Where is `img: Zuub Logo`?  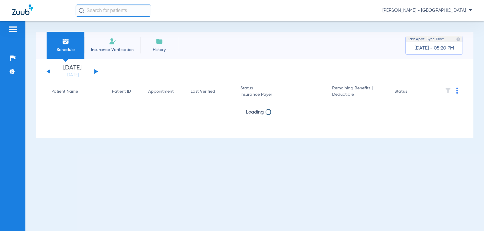
img: Zuub Logo is located at coordinates (22, 10).